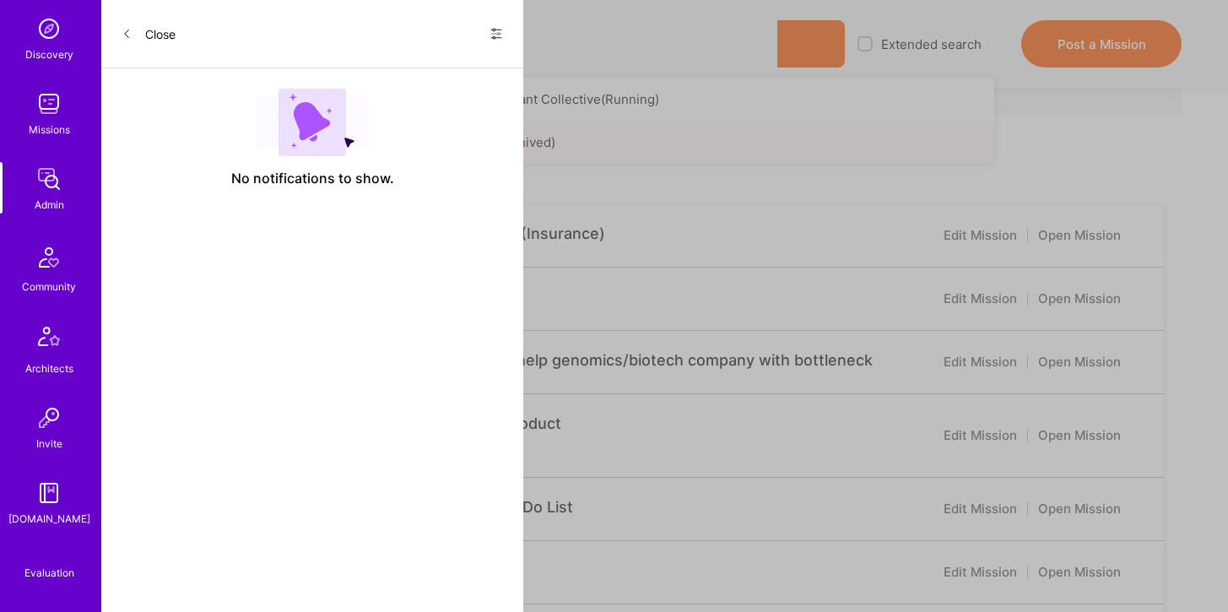 This screenshot has width=1228, height=612. I want to click on div: Admin, so click(49, 204).